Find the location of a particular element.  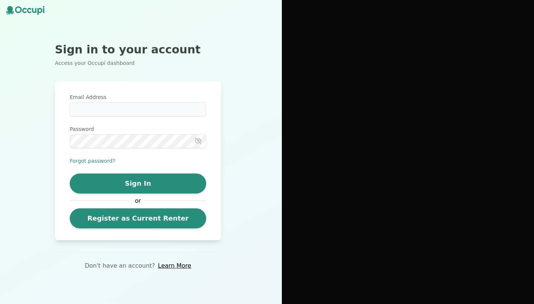

h2: Sign in to your account is located at coordinates (138, 50).